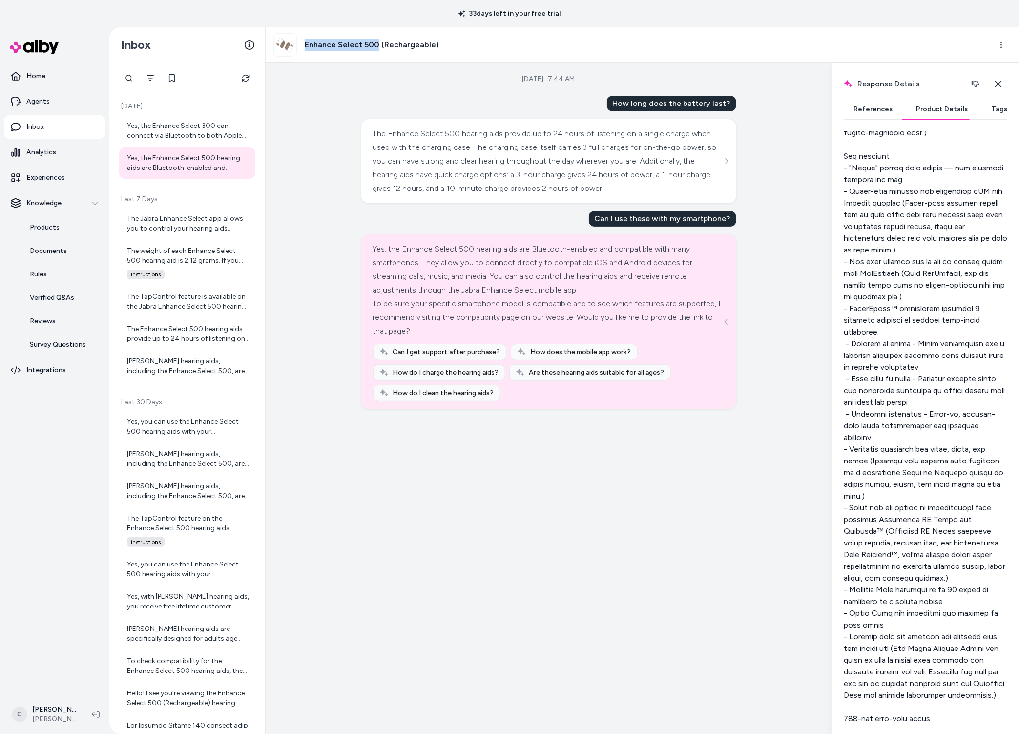  What do you see at coordinates (62, 298) in the screenshot?
I see `a: Verified Q&As` at bounding box center [62, 298].